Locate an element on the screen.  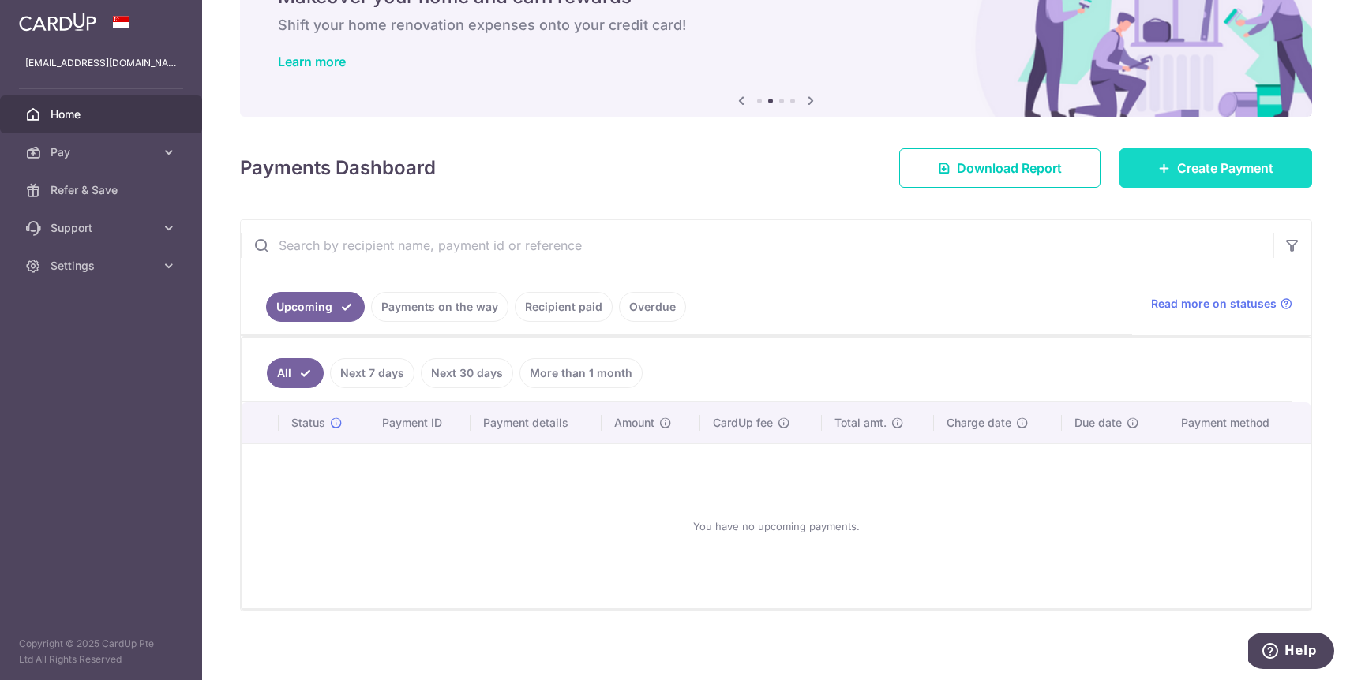
a: Payments on the way is located at coordinates (440, 307).